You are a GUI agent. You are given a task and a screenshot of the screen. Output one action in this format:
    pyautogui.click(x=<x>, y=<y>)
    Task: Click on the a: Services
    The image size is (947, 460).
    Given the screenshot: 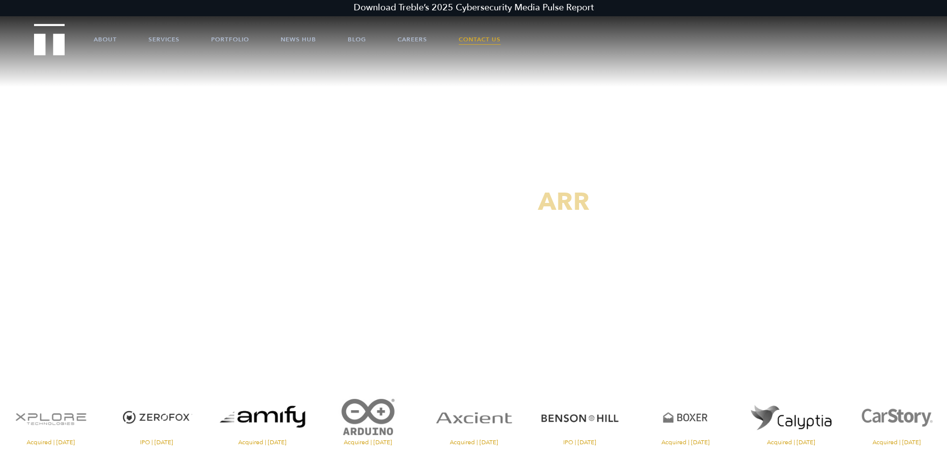 What is the action you would take?
    pyautogui.click(x=164, y=39)
    